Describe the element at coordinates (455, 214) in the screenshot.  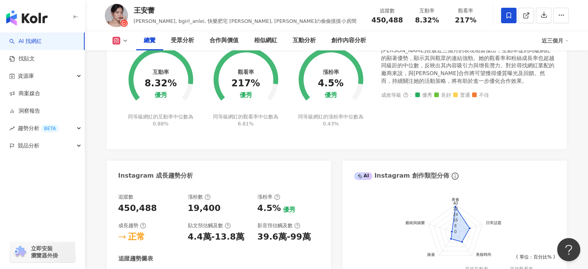
I see `text: 24` at that location.